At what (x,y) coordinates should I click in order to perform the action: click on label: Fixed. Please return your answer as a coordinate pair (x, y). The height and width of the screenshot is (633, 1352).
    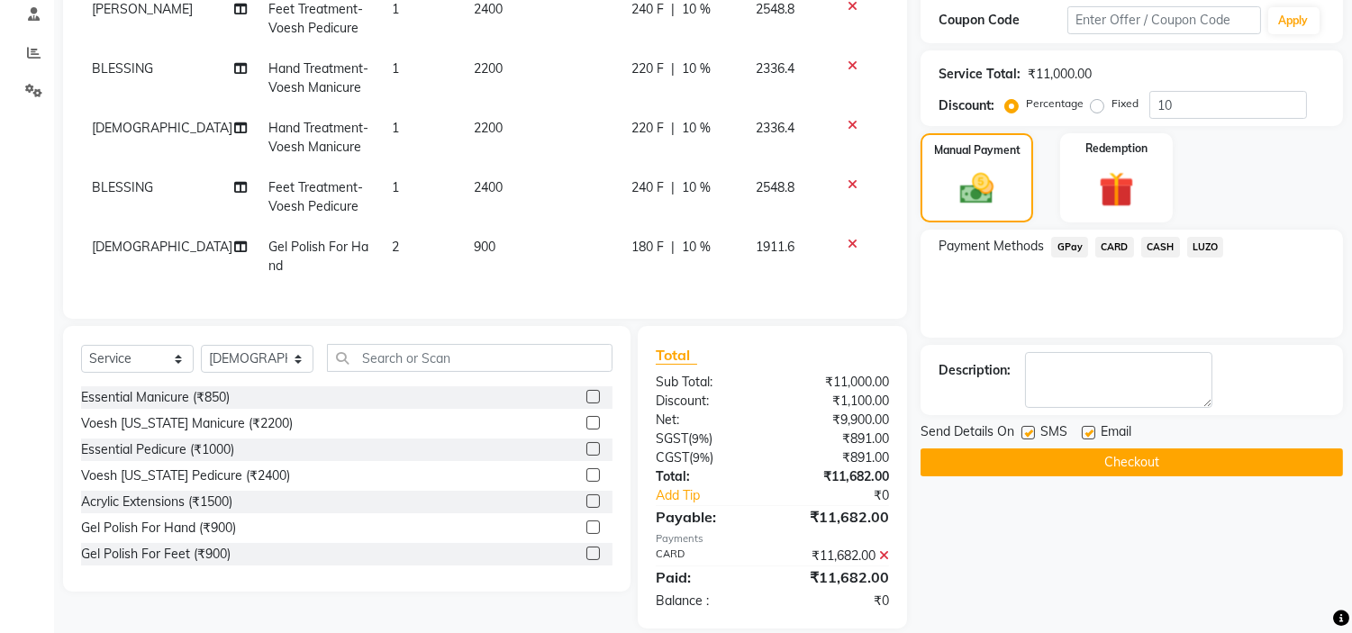
    Looking at the image, I should click on (1125, 104).